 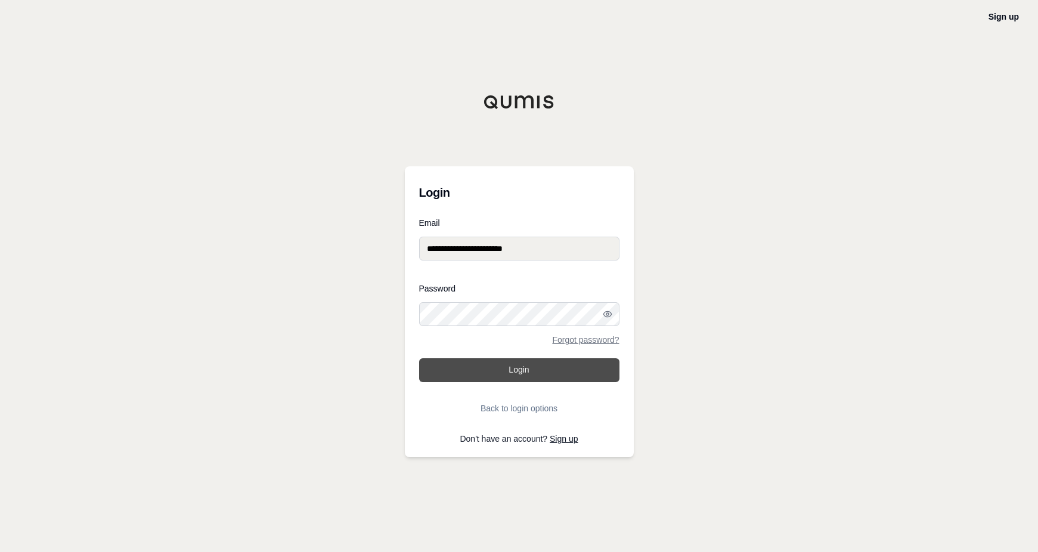 I want to click on p: Don't have an account?, so click(x=519, y=439).